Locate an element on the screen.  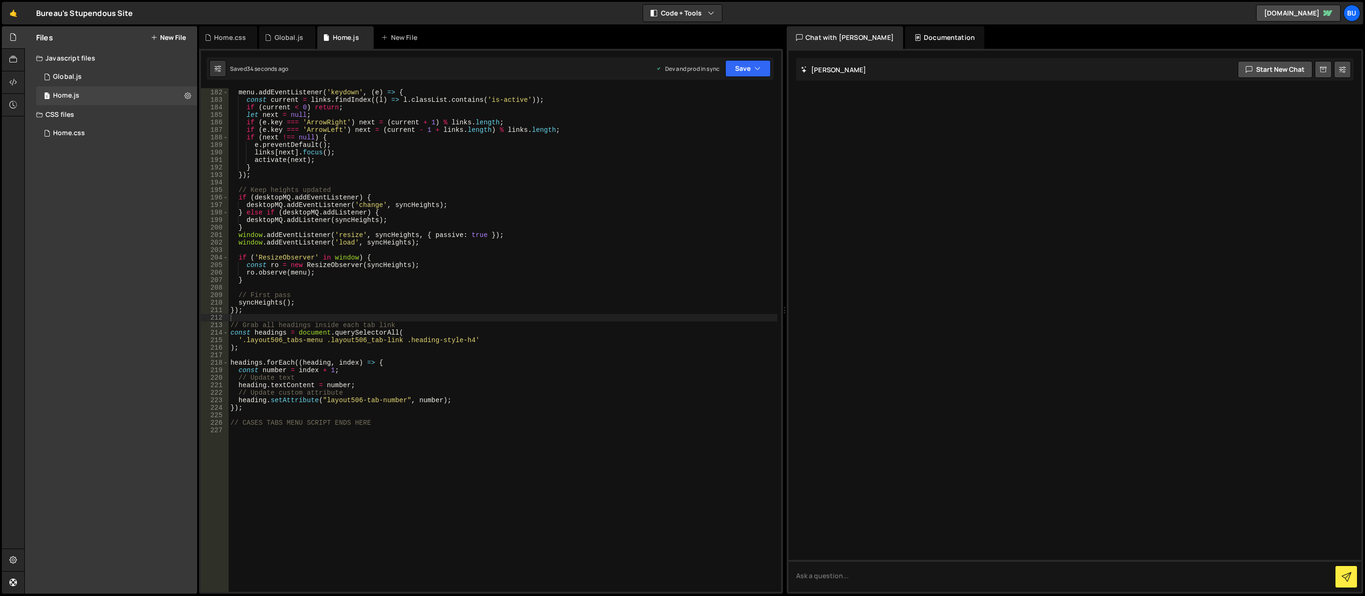
div: 205 is located at coordinates (215, 265).